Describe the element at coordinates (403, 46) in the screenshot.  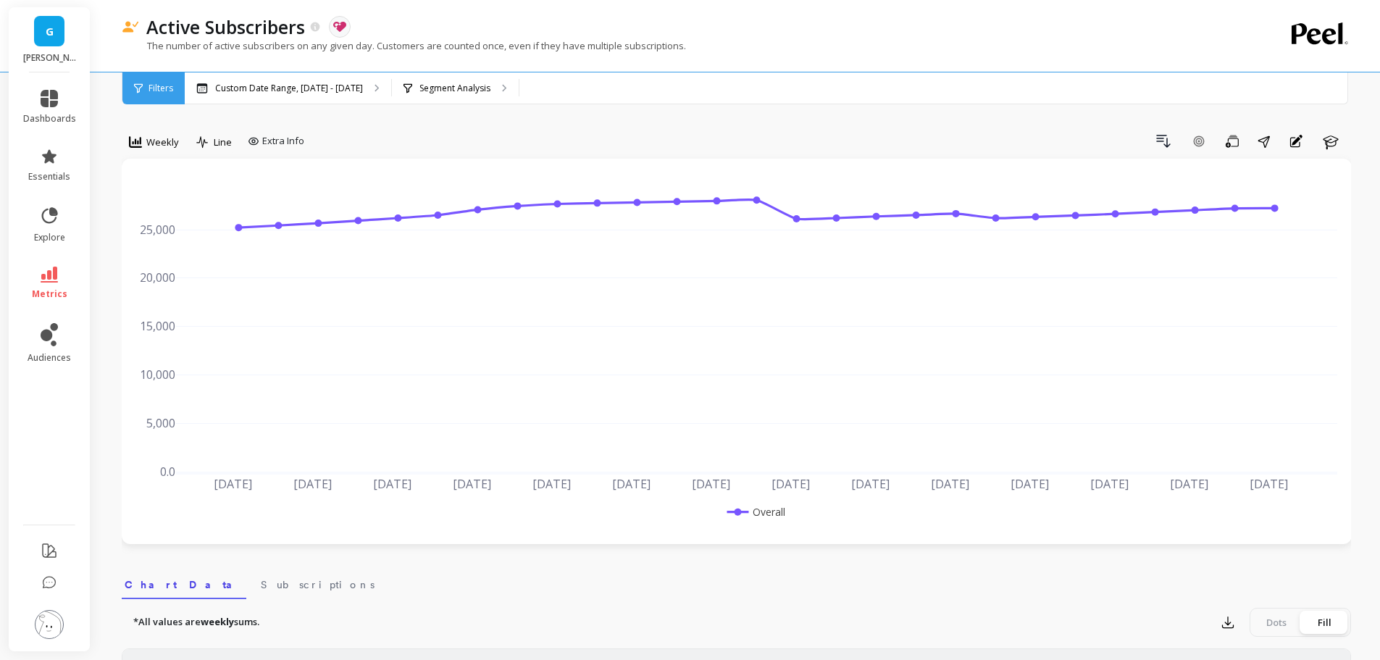
I see `p: The number of active subscribers on any given day. Customers are counted once, even if they have ...` at that location.